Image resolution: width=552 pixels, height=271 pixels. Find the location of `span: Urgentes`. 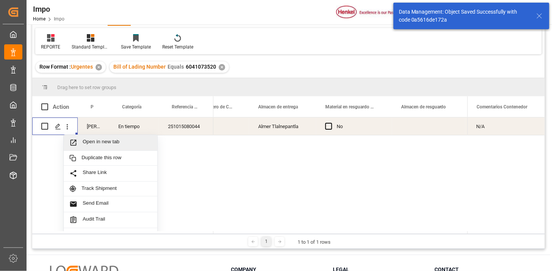

span: Urgentes is located at coordinates (82, 67).